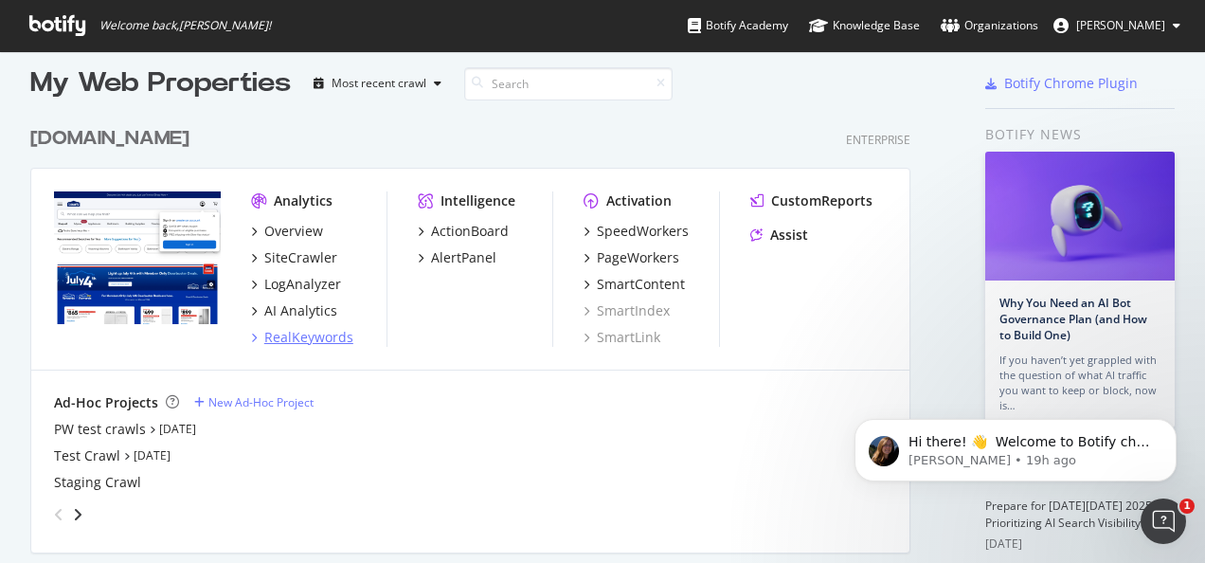 The height and width of the screenshot is (563, 1205). I want to click on a: Why You Need an AI Bot Governance Plan (and How to Build One), so click(1074, 318).